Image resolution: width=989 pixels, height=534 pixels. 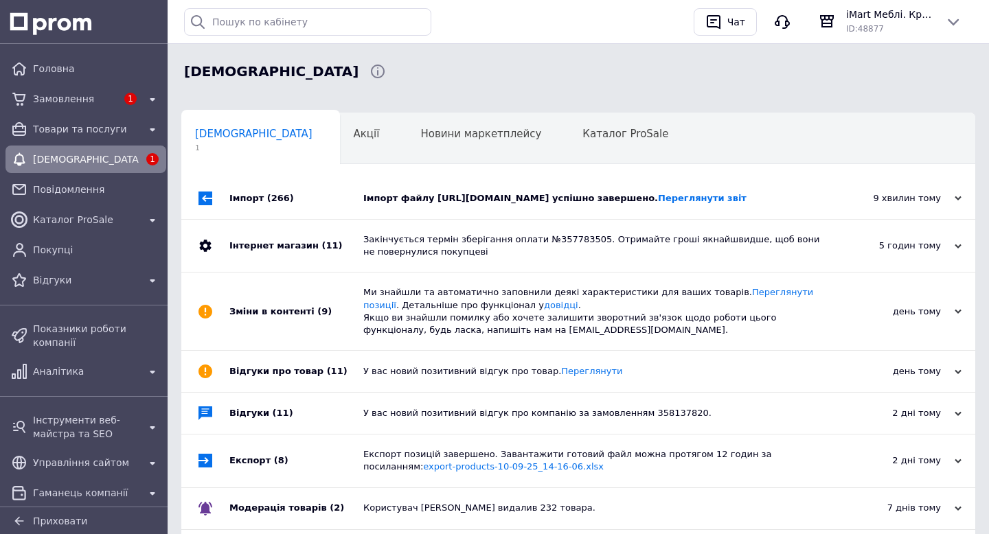 I want to click on div: Відгуки, so click(x=296, y=413).